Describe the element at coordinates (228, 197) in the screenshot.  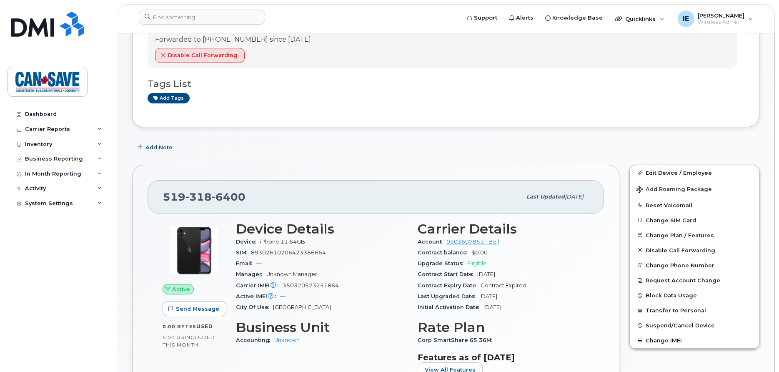
I see `span: 6400` at that location.